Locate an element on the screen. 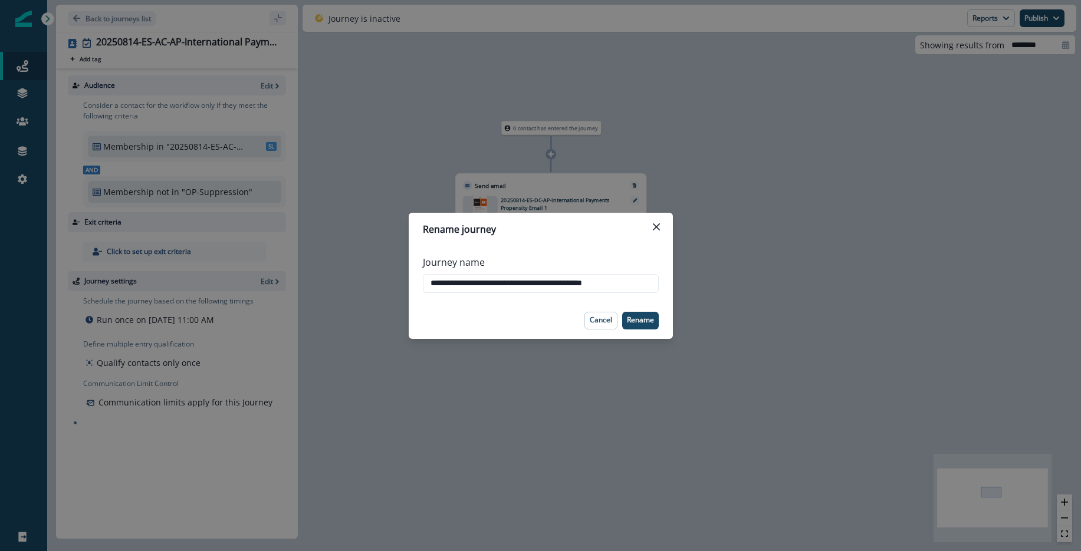 This screenshot has width=1081, height=551. button: Rename is located at coordinates (640, 321).